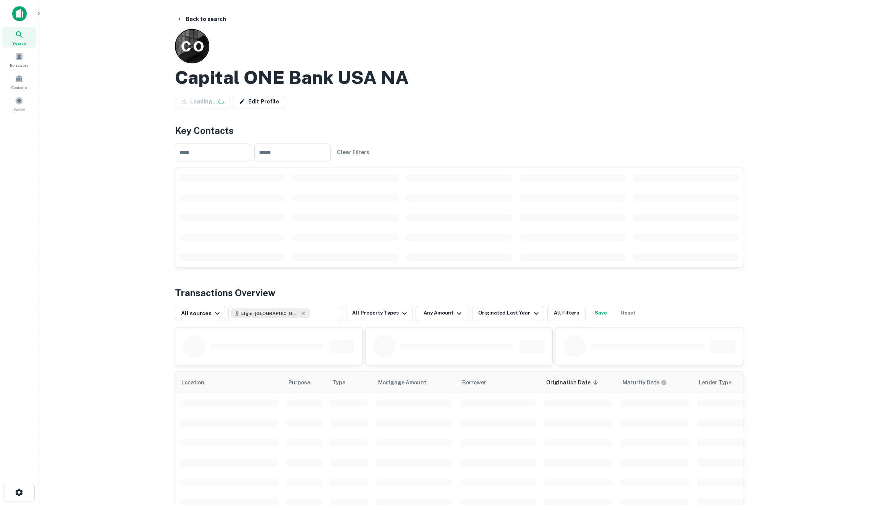 The height and width of the screenshot is (505, 880). Describe the element at coordinates (200, 313) in the screenshot. I see `button: All sources` at that location.